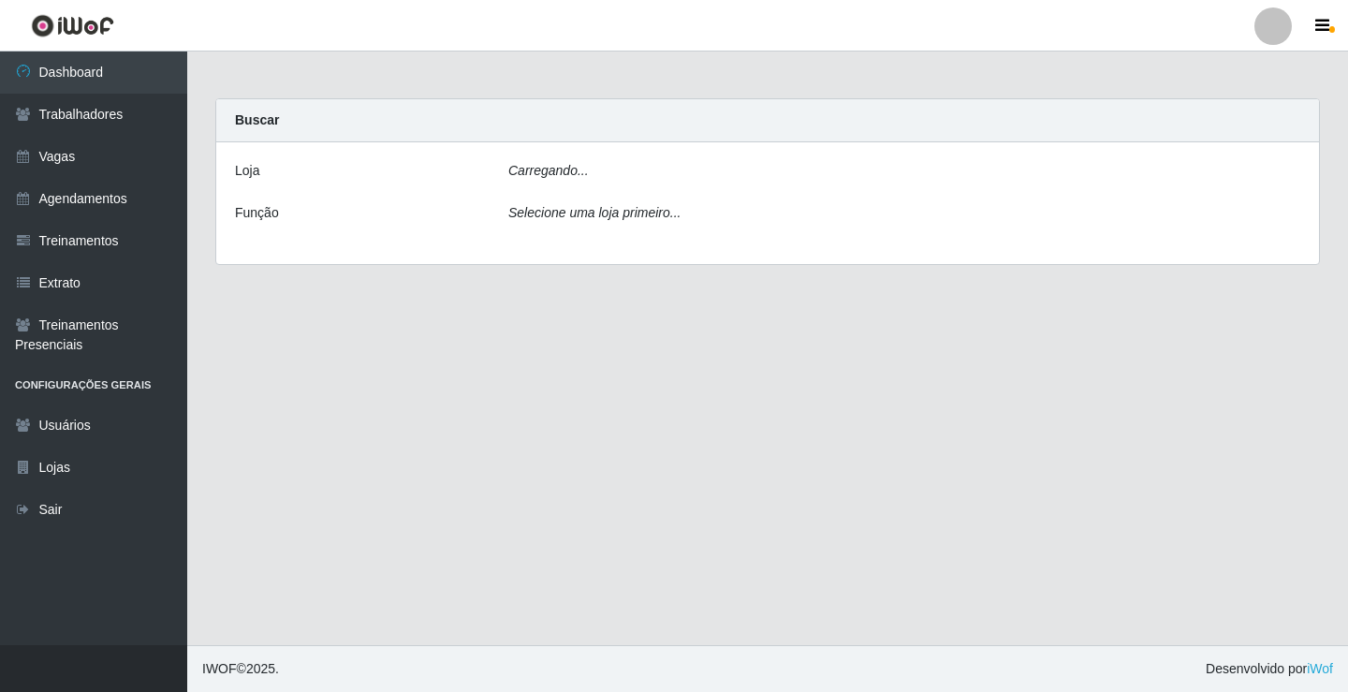 This screenshot has width=1348, height=692. What do you see at coordinates (1319, 668) in the screenshot?
I see `a: iWof` at bounding box center [1319, 668].